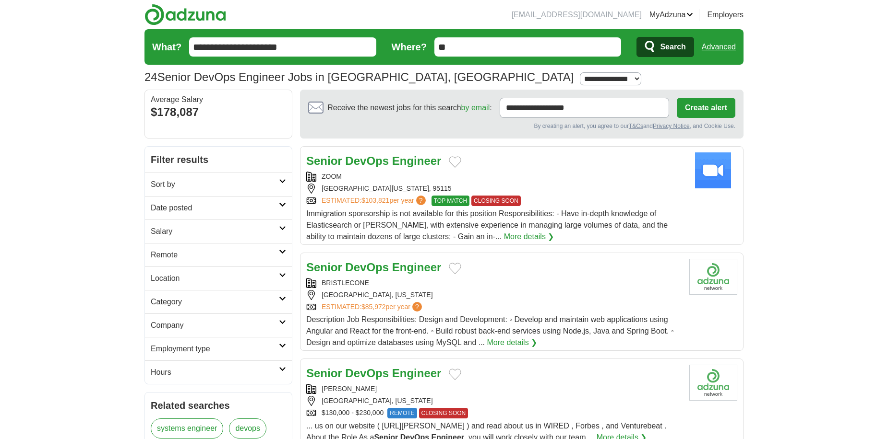 This screenshot has height=439, width=888. I want to click on div: $130,000 - $230,000, so click(494, 414).